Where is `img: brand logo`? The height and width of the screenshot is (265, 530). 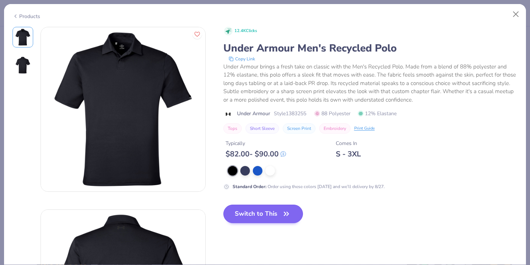 img: brand logo is located at coordinates (228, 114).